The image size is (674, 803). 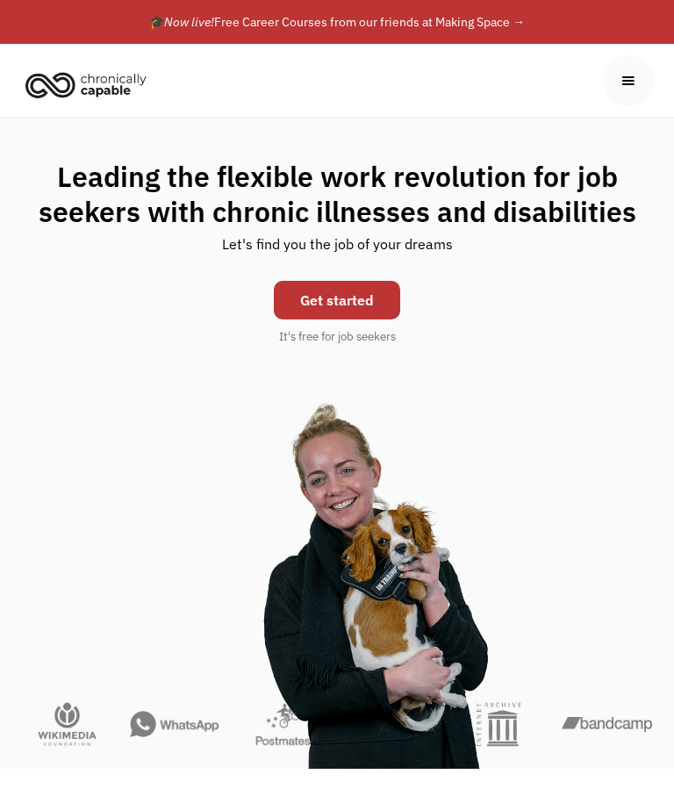 I want to click on div: menu, so click(x=629, y=81).